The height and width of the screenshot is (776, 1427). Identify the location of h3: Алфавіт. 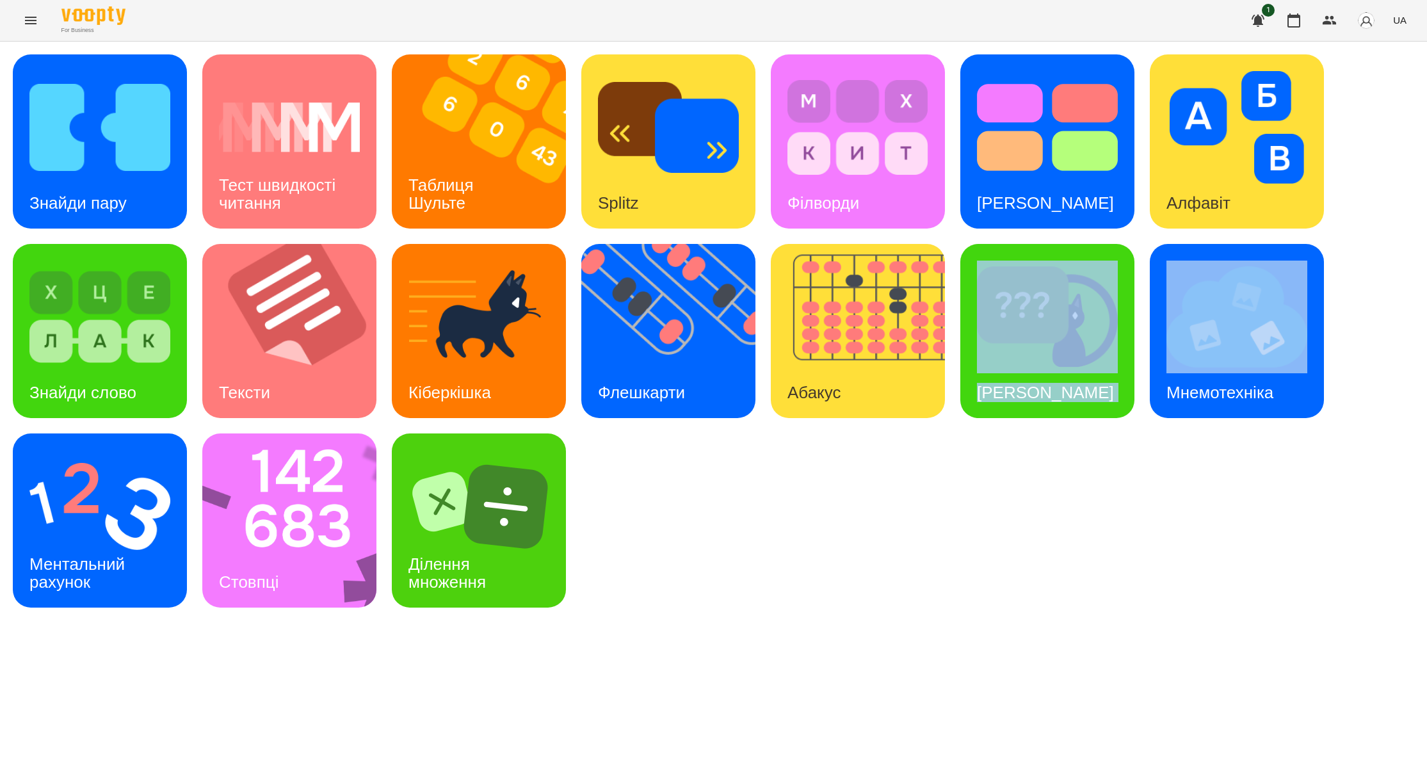
(1198, 203).